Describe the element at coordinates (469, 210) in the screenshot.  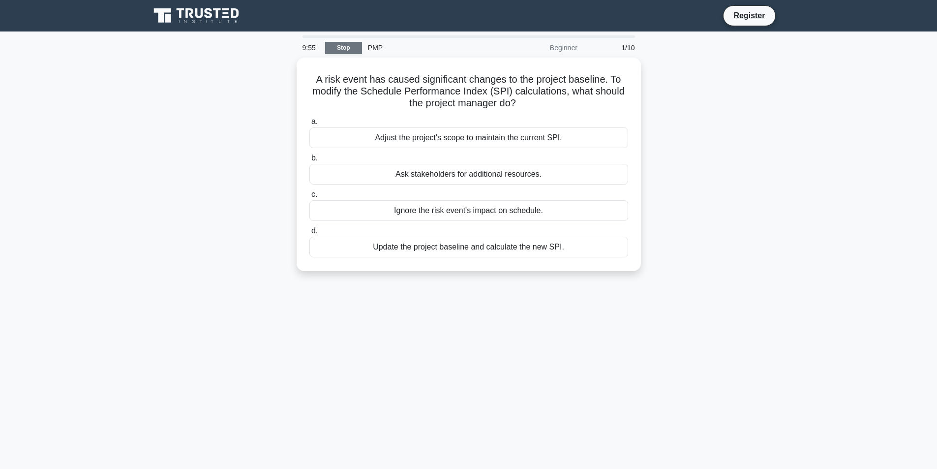
I see `div: Ignore the risk event's impact on schedule.` at that location.